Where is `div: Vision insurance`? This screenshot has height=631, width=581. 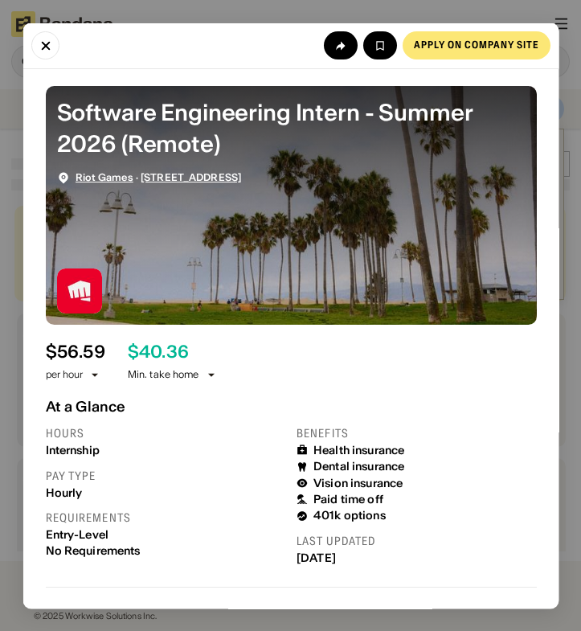 div: Vision insurance is located at coordinates (357, 482).